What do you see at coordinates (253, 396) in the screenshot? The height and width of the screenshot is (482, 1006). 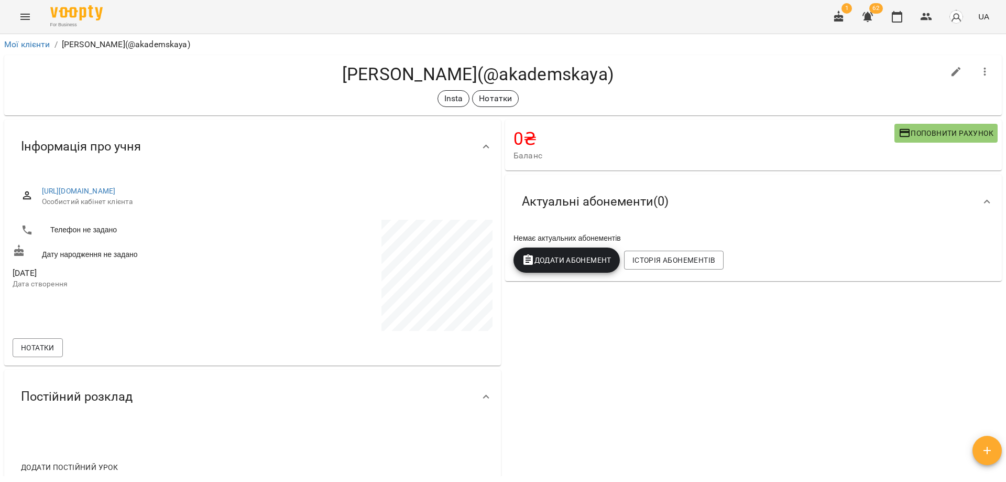 I see `div: Постійний розклад` at bounding box center [253, 396].